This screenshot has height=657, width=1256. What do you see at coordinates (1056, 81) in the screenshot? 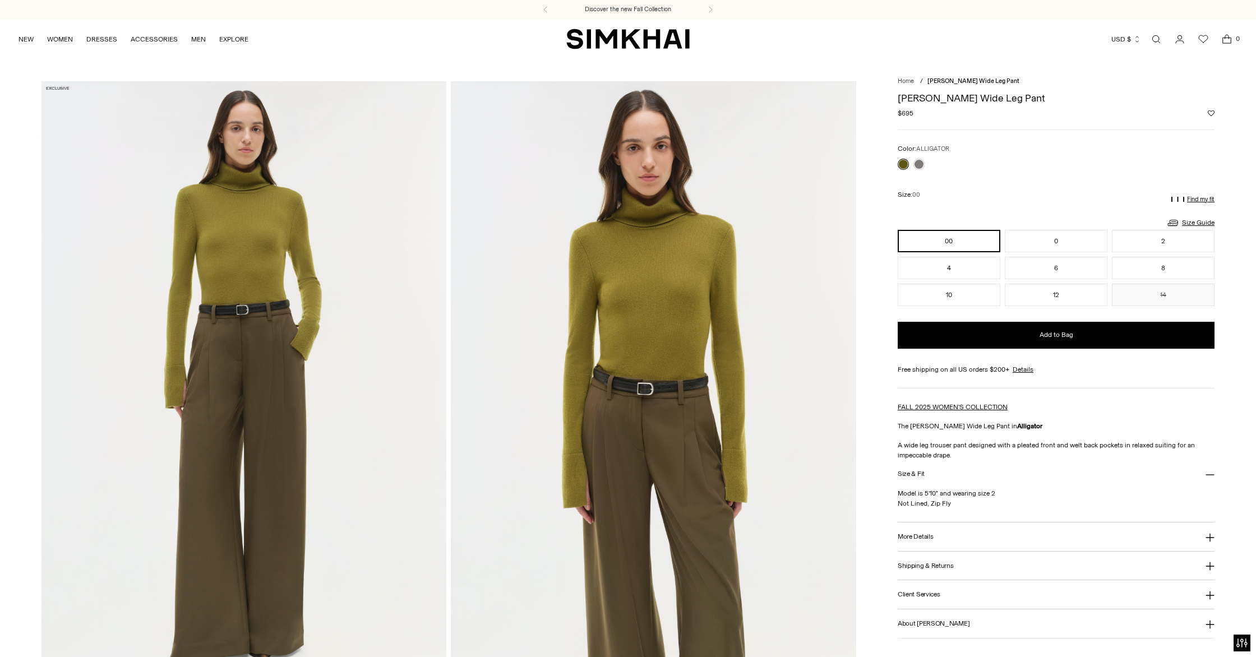
I see `nav: breadcrumbs` at bounding box center [1056, 81].